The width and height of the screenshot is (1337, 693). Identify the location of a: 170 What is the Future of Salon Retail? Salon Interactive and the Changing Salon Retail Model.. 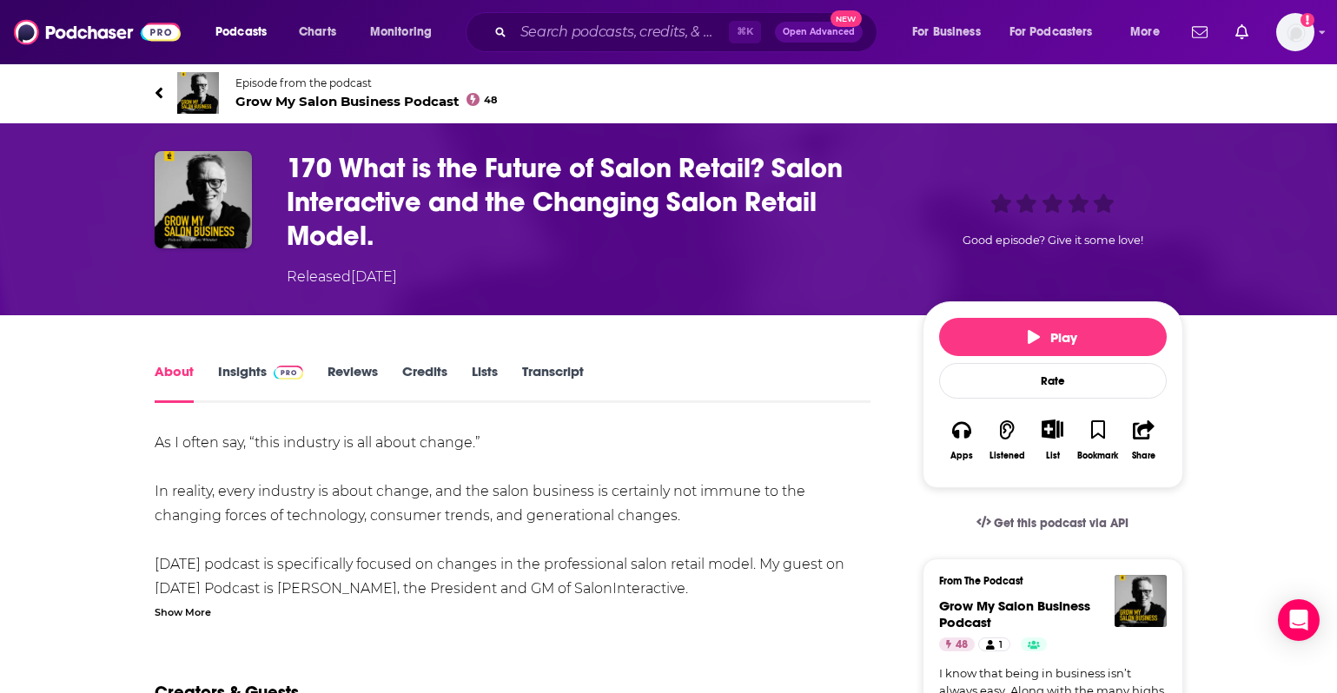
(203, 200).